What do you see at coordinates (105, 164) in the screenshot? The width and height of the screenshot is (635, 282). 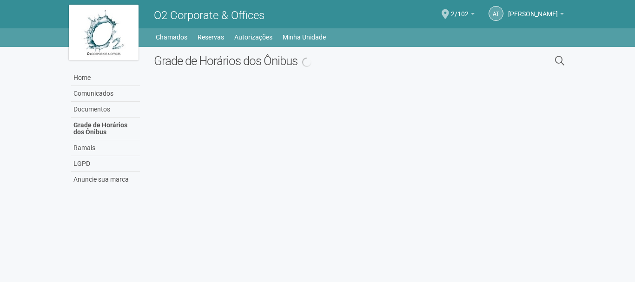 I see `a: LGPD` at bounding box center [105, 164].